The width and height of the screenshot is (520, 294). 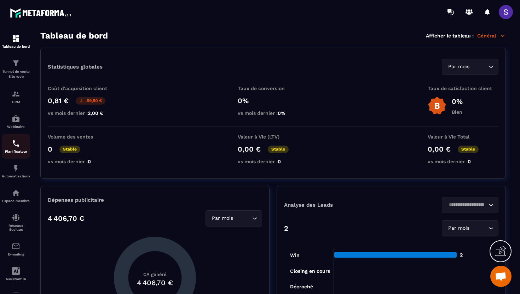 What do you see at coordinates (16, 218) in the screenshot?
I see `img: social-network` at bounding box center [16, 218].